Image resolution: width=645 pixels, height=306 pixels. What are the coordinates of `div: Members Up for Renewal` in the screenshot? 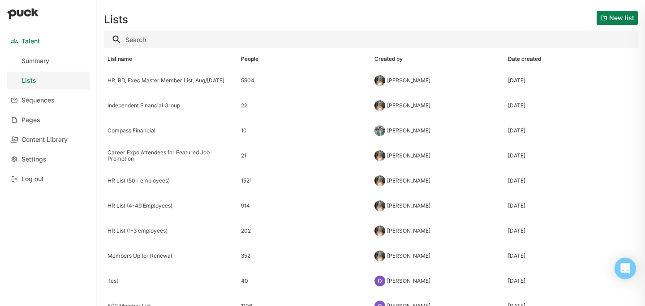 It's located at (171, 256).